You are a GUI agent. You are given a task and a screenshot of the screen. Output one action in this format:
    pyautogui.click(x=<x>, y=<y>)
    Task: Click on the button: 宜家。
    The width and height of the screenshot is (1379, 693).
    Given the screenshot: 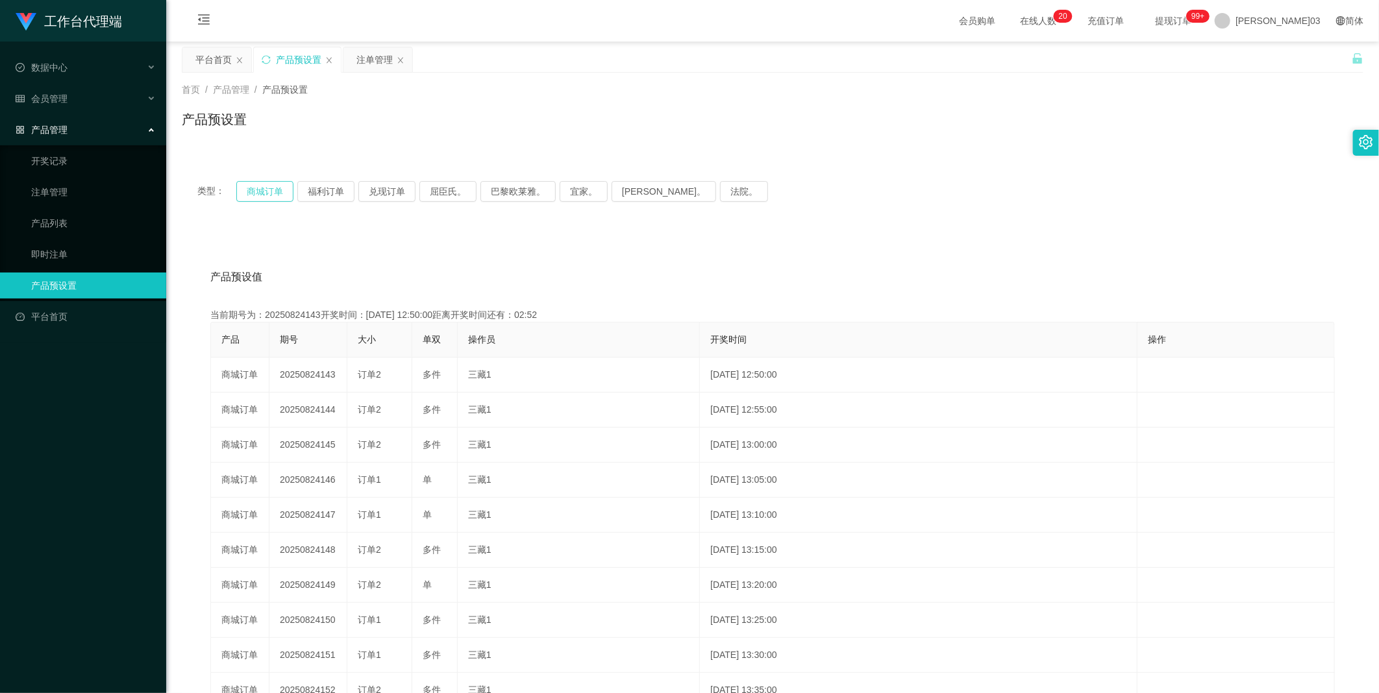 What is the action you would take?
    pyautogui.click(x=584, y=192)
    